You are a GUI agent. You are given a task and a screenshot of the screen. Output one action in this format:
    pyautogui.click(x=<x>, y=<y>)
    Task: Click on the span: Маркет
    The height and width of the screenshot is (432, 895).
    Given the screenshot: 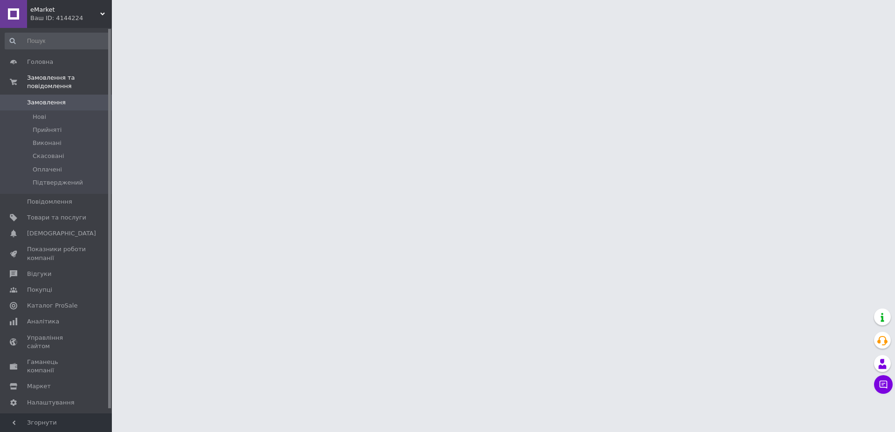 What is the action you would take?
    pyautogui.click(x=39, y=386)
    